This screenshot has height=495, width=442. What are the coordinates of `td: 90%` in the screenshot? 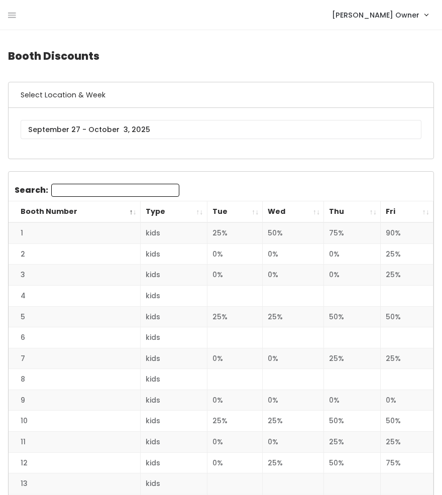 It's located at (407, 233).